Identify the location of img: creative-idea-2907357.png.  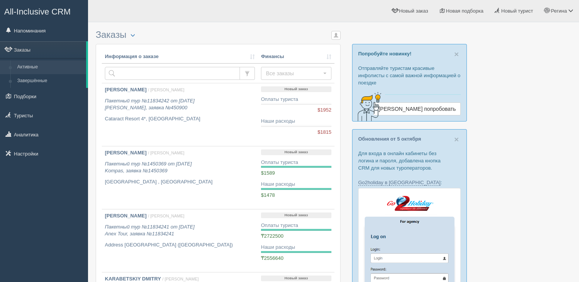
(368, 107).